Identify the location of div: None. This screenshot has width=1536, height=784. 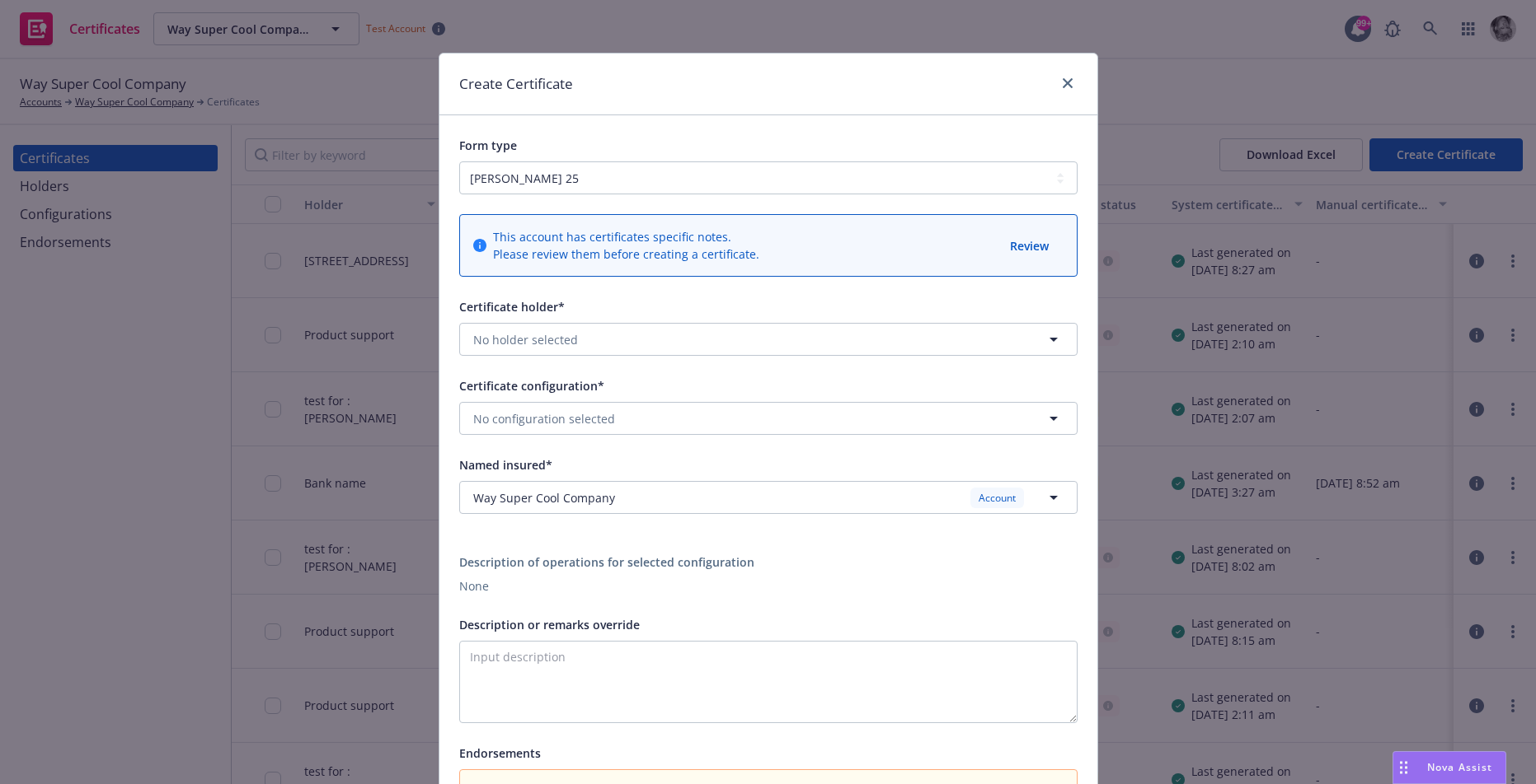
(768, 586).